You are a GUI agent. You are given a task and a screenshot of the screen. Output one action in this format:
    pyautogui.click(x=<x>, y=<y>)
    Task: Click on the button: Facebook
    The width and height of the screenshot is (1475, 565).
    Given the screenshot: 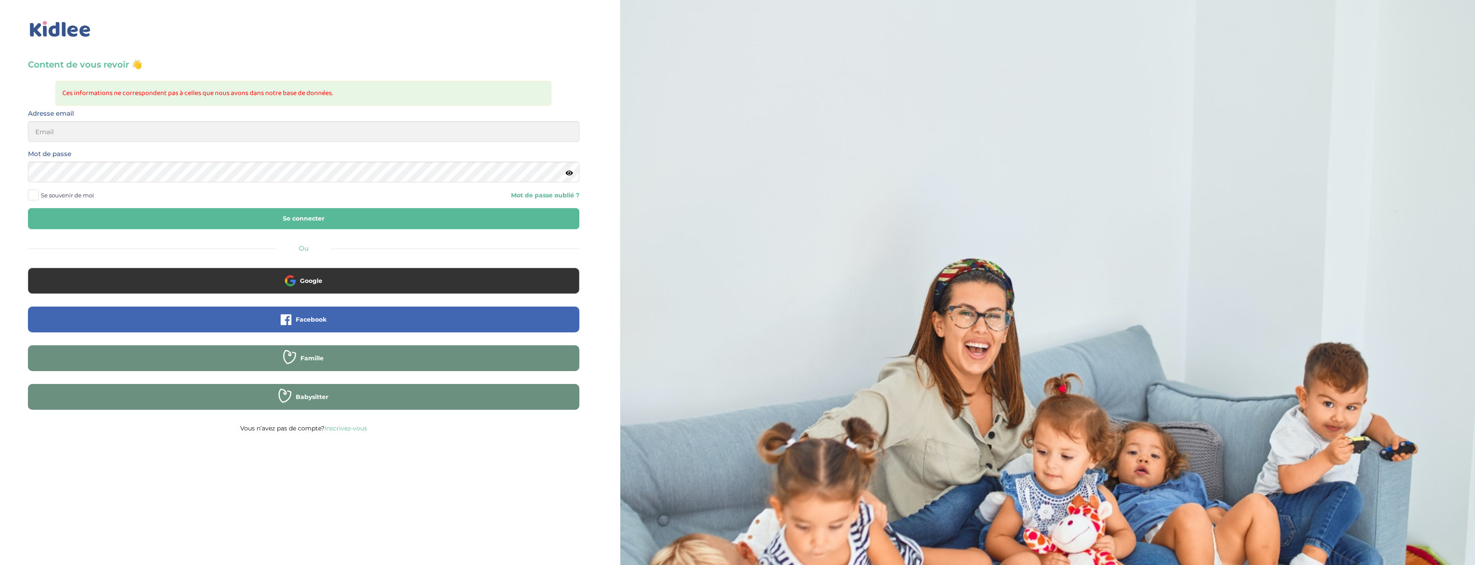 What is the action you would take?
    pyautogui.click(x=304, y=319)
    